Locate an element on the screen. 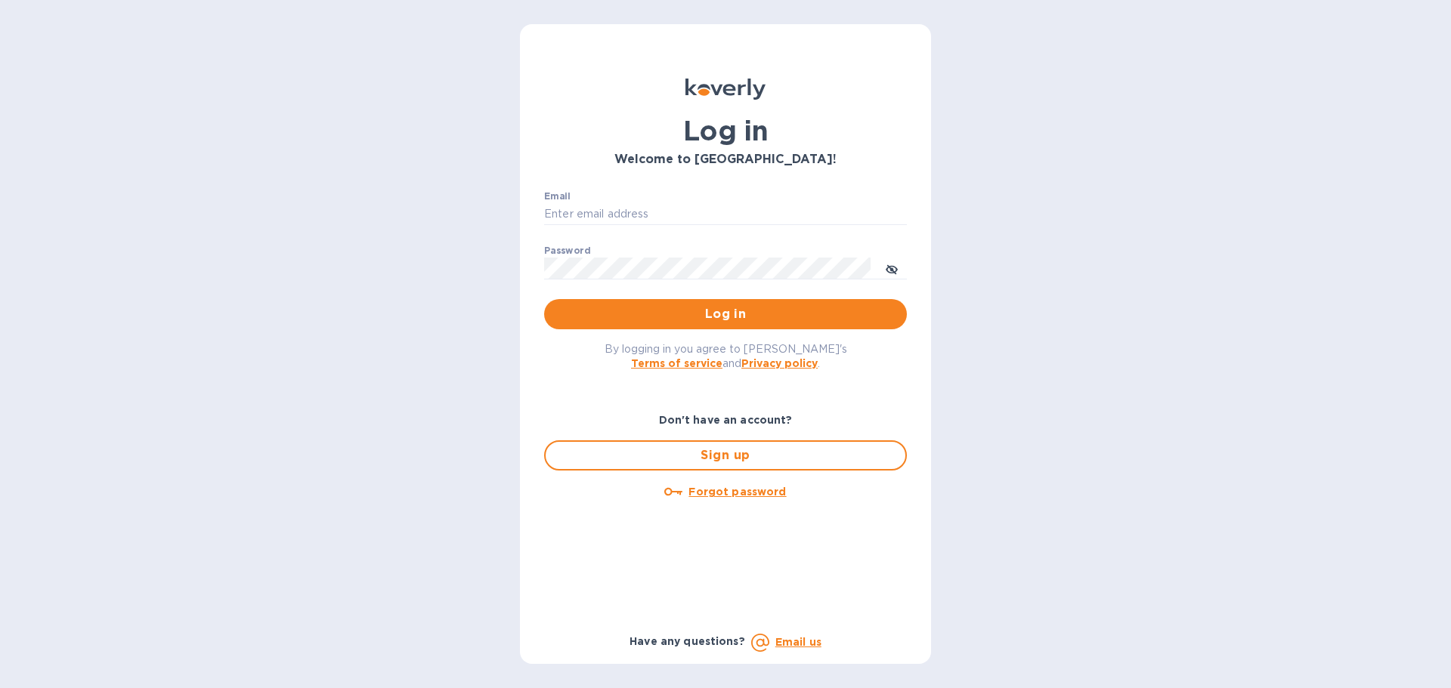 The width and height of the screenshot is (1451, 688). b: Privacy policy is located at coordinates (779, 364).